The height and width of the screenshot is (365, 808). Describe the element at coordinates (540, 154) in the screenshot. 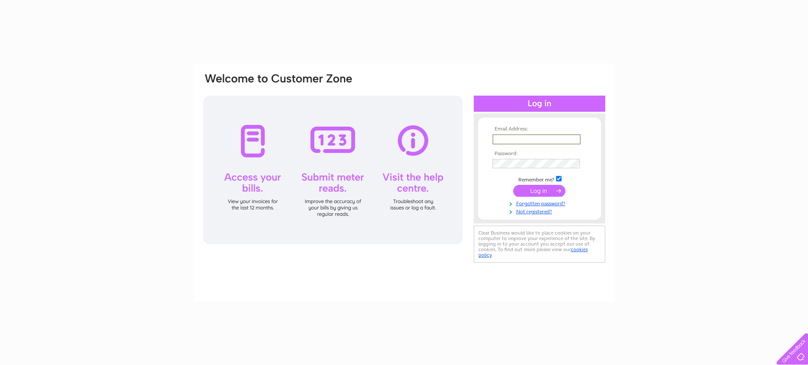

I see `th: Password:` at that location.